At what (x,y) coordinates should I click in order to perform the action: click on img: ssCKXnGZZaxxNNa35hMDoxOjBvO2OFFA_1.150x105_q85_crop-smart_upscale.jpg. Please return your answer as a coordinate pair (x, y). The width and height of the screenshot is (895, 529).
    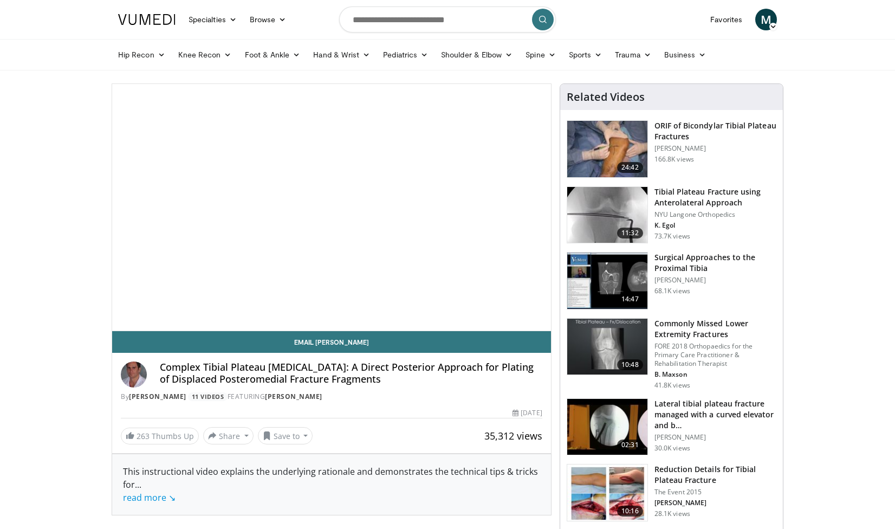
    Looking at the image, I should click on (608, 427).